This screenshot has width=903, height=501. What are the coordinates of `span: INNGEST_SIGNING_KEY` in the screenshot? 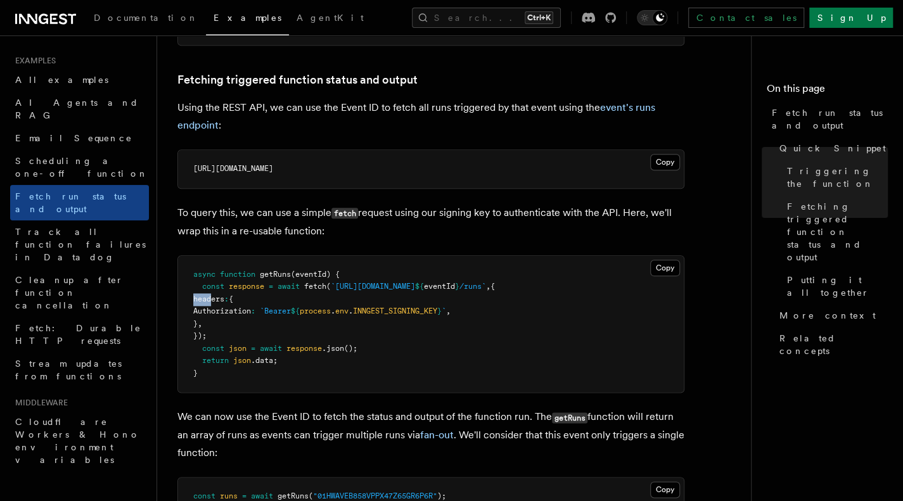 It's located at (395, 311).